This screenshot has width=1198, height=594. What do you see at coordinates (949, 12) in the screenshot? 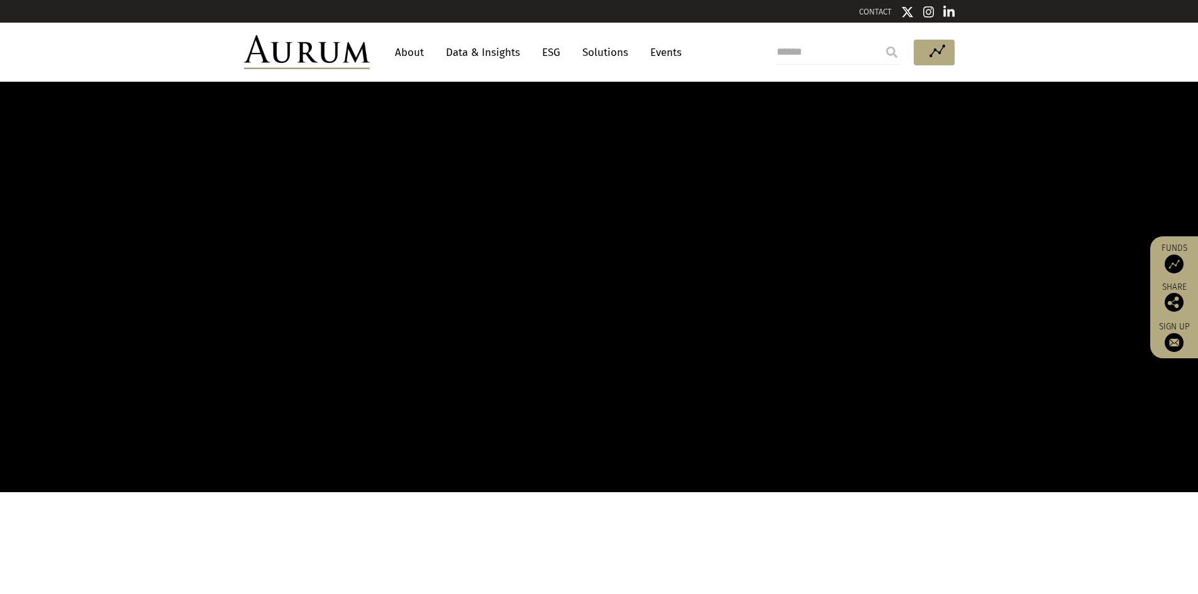
I see `img: Linkedin icon` at bounding box center [949, 12].